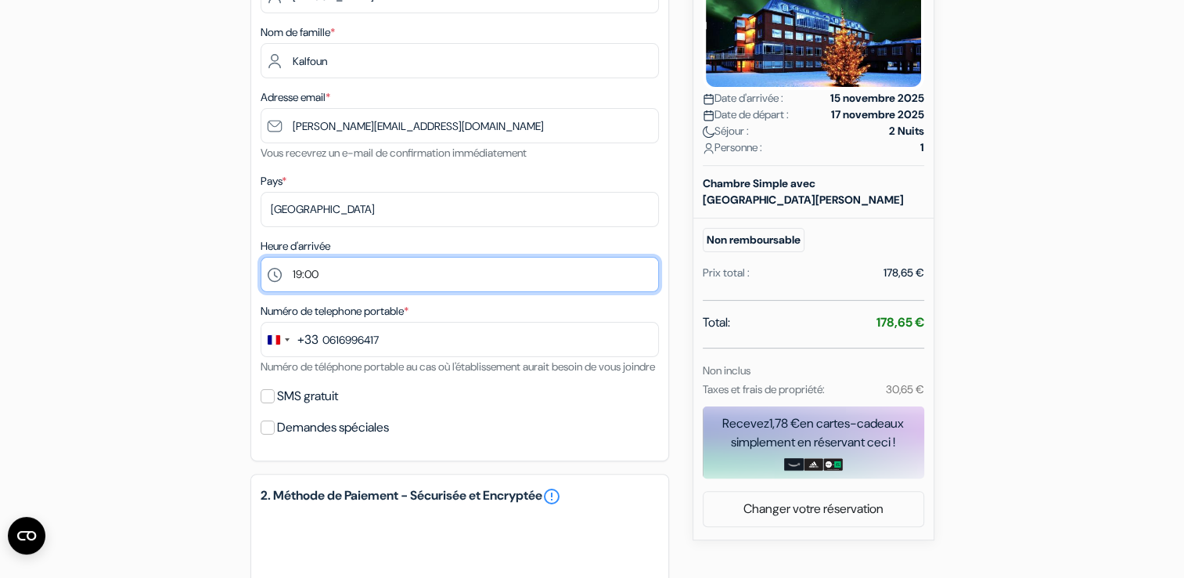 This screenshot has height=578, width=1184. I want to click on a: error_outline, so click(552, 496).